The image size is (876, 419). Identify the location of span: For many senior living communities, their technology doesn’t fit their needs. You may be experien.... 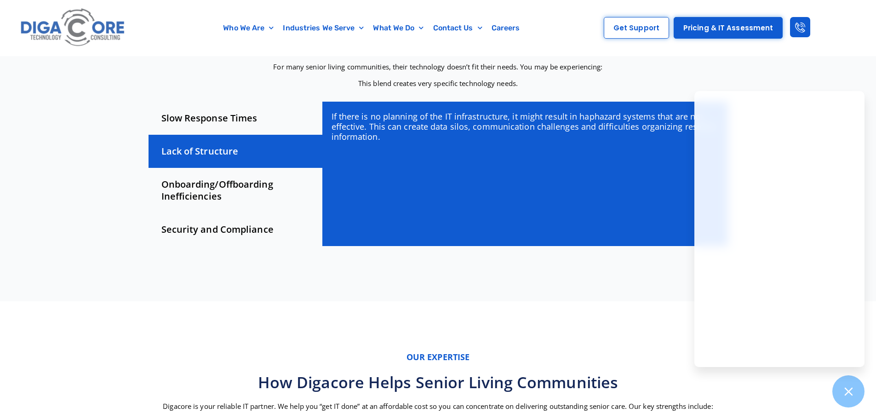
(438, 67).